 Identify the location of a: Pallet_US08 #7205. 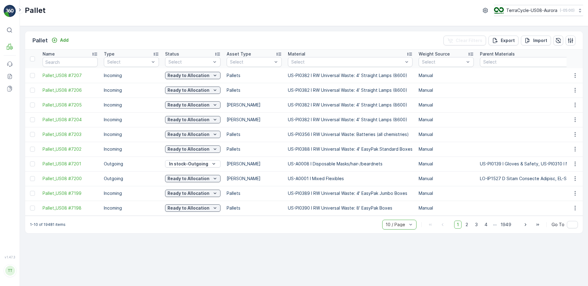
(70, 105).